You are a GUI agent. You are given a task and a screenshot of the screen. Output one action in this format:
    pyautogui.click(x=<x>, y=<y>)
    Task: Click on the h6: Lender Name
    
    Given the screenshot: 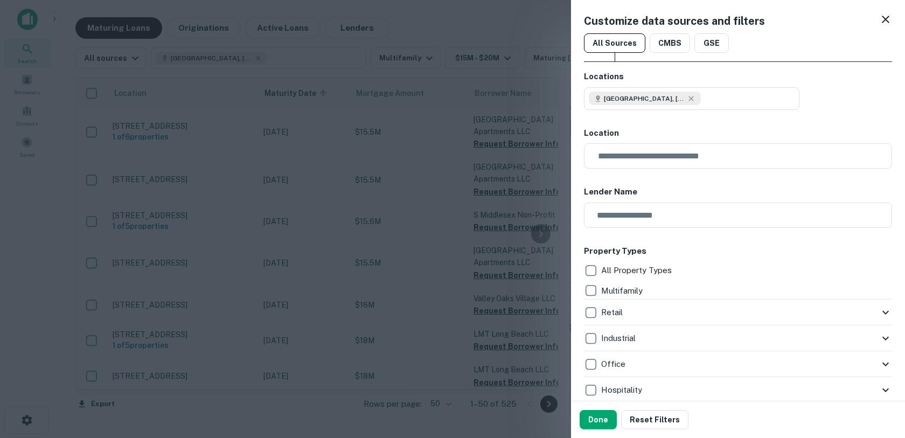 What is the action you would take?
    pyautogui.click(x=738, y=192)
    